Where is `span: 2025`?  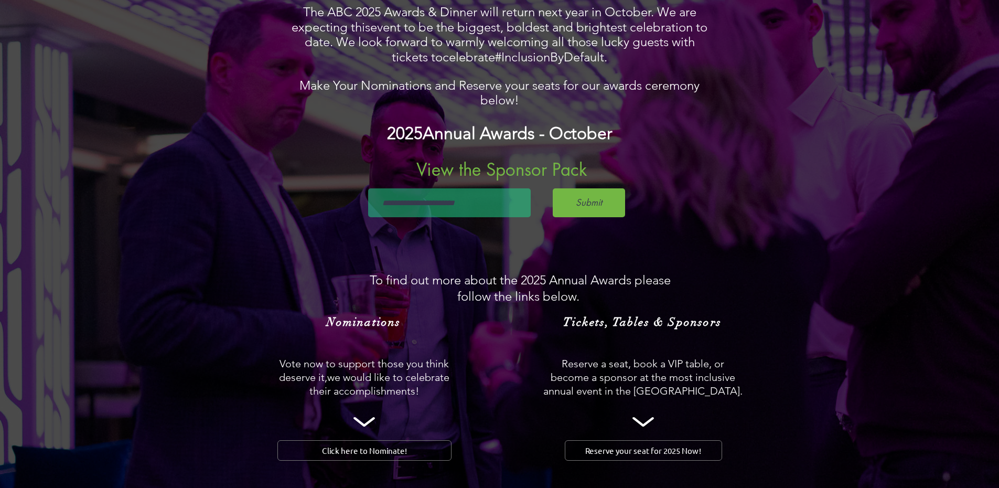 span: 2025 is located at coordinates (405, 133).